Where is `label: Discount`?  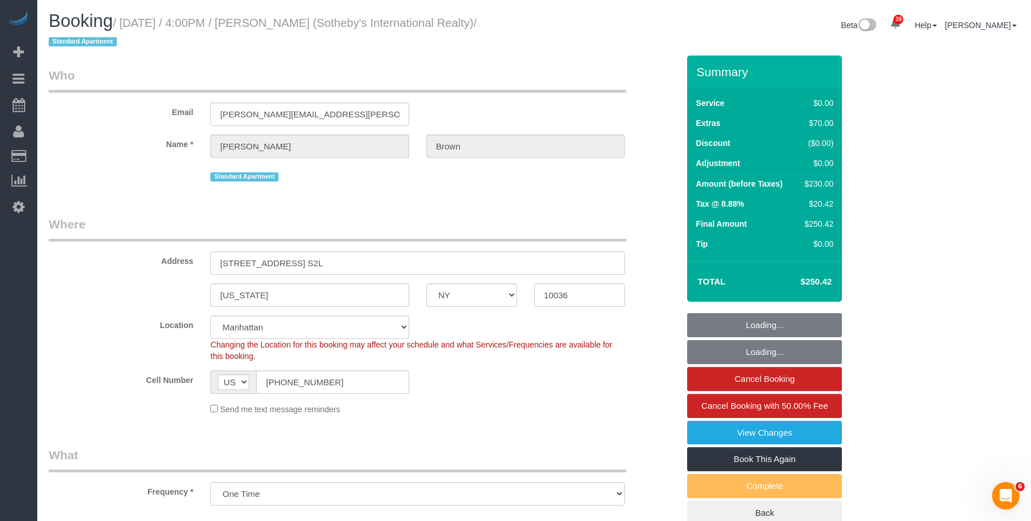 label: Discount is located at coordinates (713, 143).